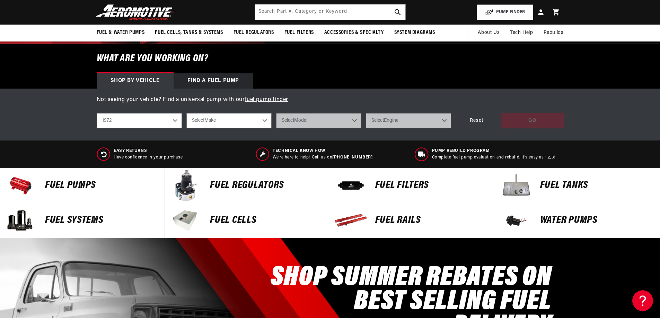 The height and width of the screenshot is (318, 660). What do you see at coordinates (323, 158) in the screenshot?
I see `p: We’re here to help! Call us on` at bounding box center [323, 158].